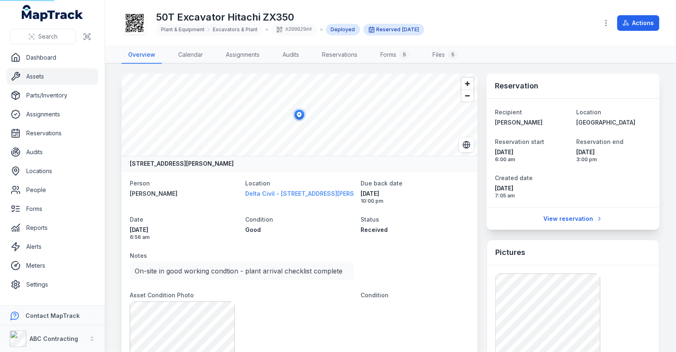 Image resolution: width=676 pixels, height=352 pixels. Describe the element at coordinates (415, 197) in the screenshot. I see `time: 05/09/2025, 10:00:00 pm` at that location.